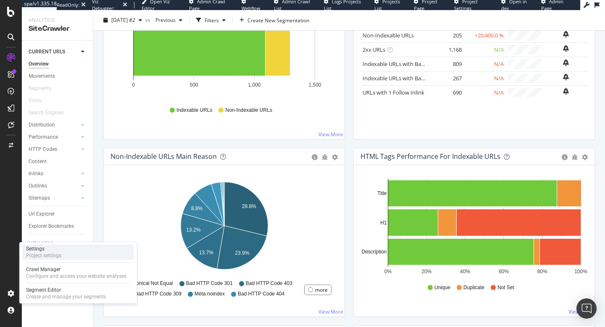  Describe the element at coordinates (43, 137) in the screenshot. I see `div: Performance` at that location.